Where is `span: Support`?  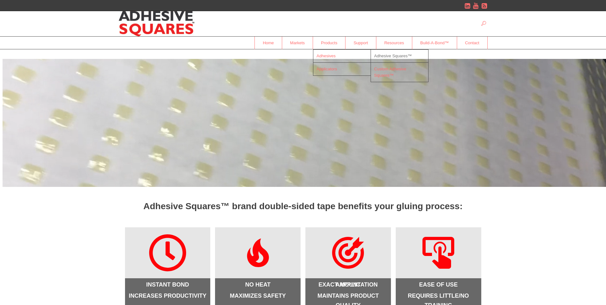 span: Support is located at coordinates (361, 43).